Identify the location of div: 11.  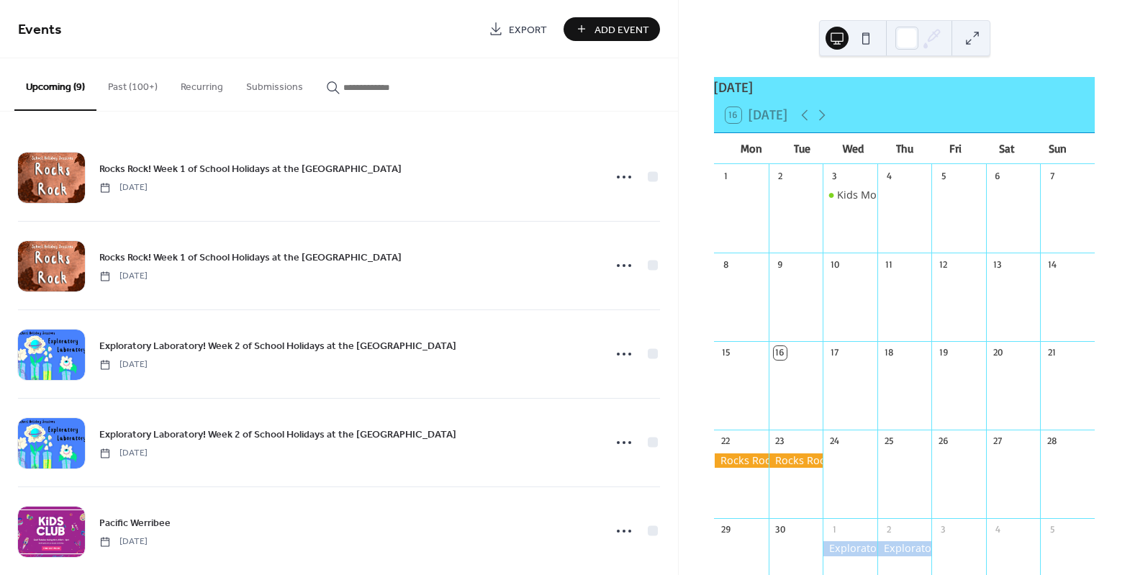
(889, 264).